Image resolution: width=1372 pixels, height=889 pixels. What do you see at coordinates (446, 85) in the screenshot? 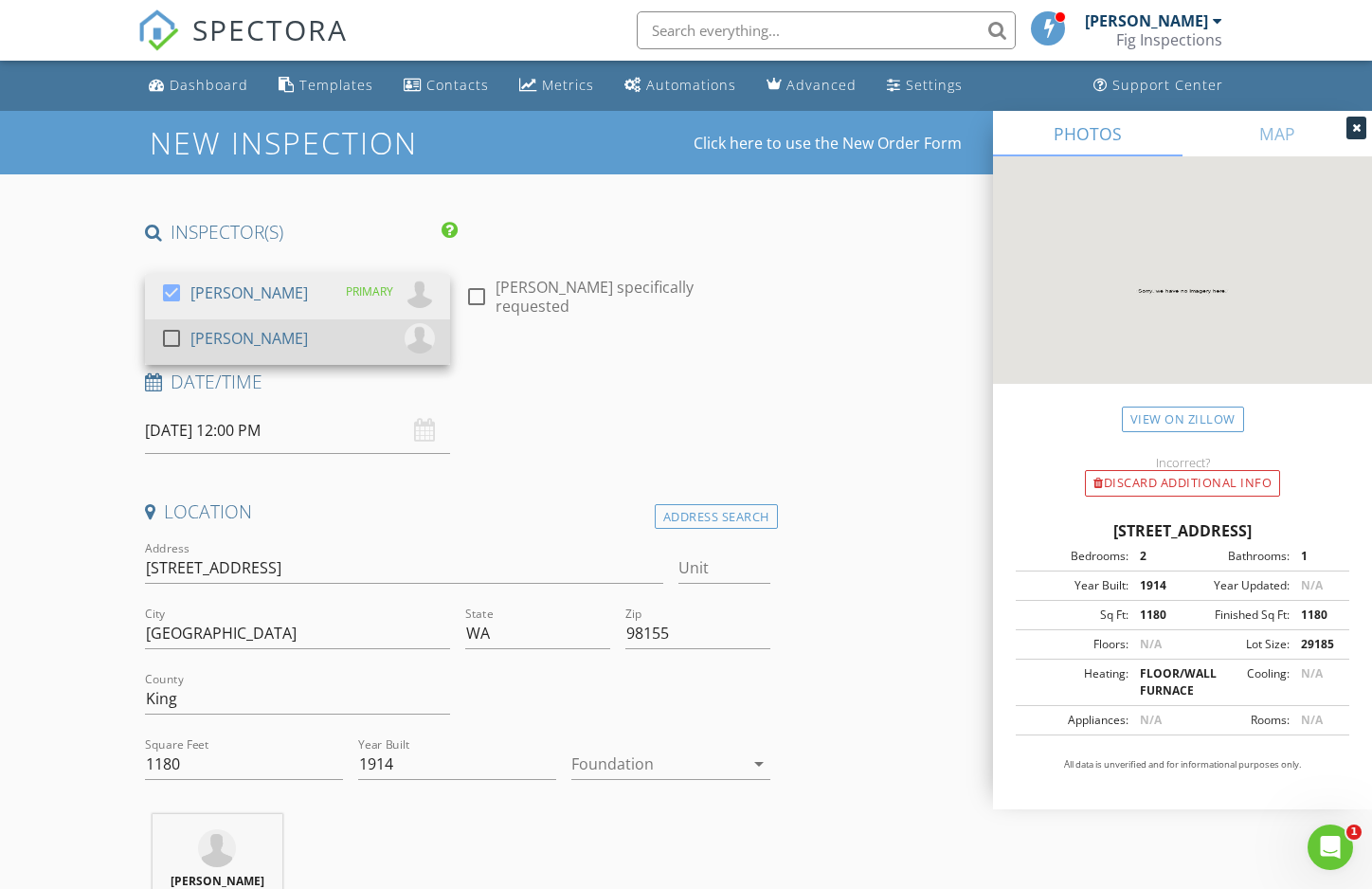
I see `a: Contacts` at bounding box center [446, 85].